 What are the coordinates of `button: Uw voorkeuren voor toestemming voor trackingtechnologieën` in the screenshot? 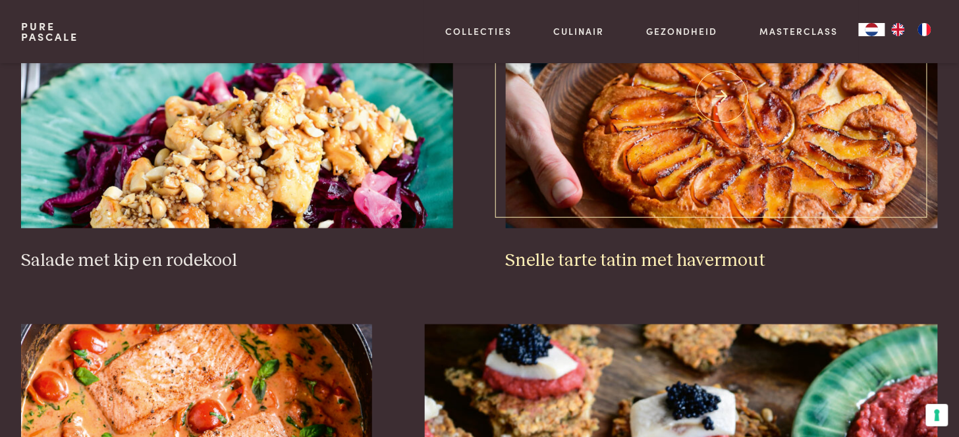 It's located at (937, 415).